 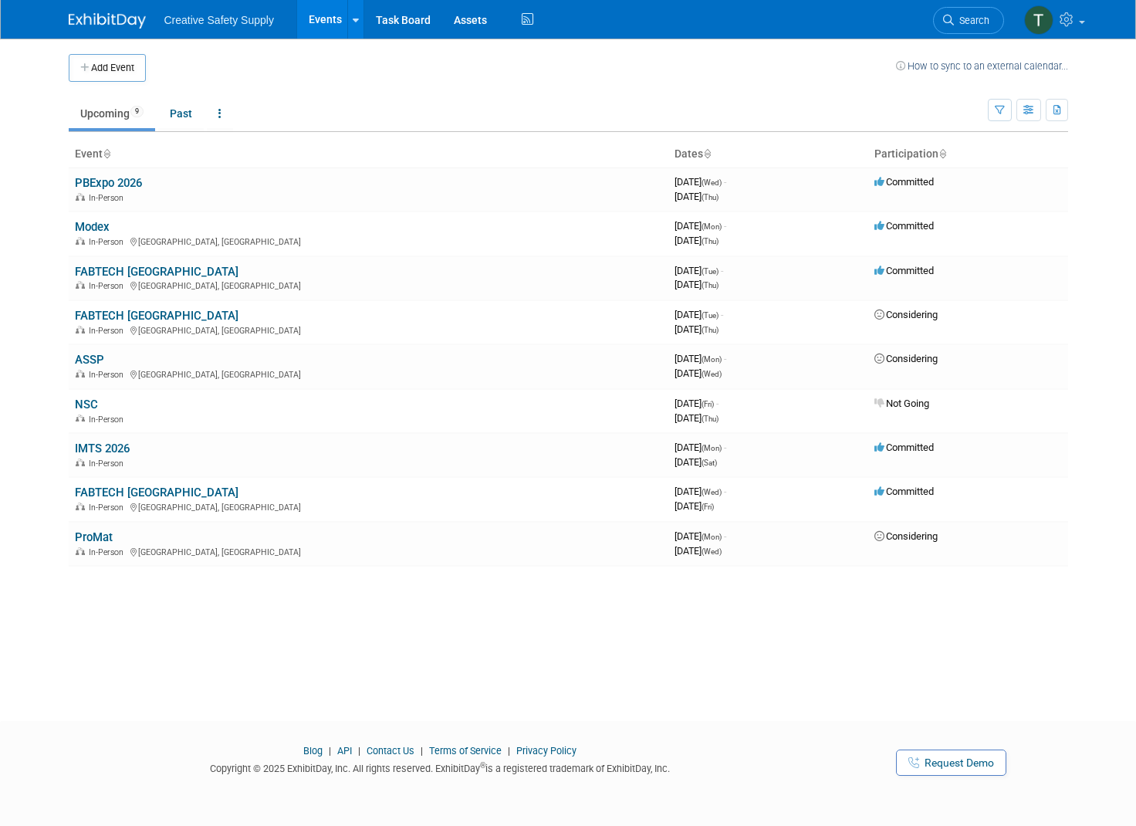 I want to click on span: Search, so click(x=972, y=20).